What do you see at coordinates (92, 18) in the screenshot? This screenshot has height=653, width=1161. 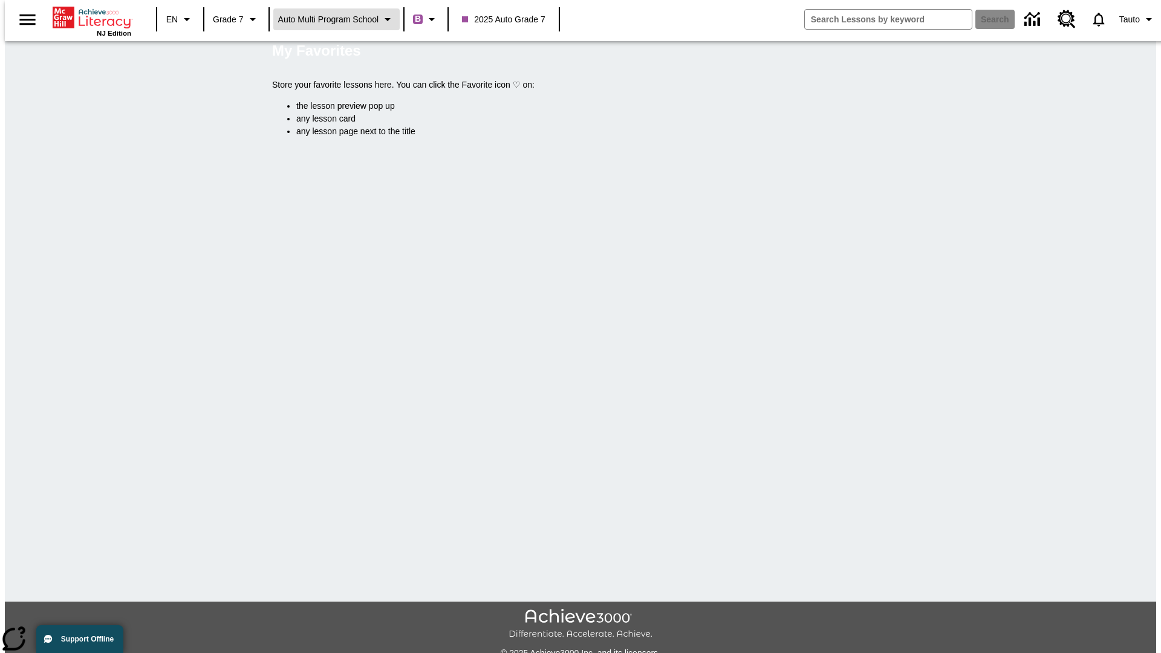 I see `a: Home` at bounding box center [92, 18].